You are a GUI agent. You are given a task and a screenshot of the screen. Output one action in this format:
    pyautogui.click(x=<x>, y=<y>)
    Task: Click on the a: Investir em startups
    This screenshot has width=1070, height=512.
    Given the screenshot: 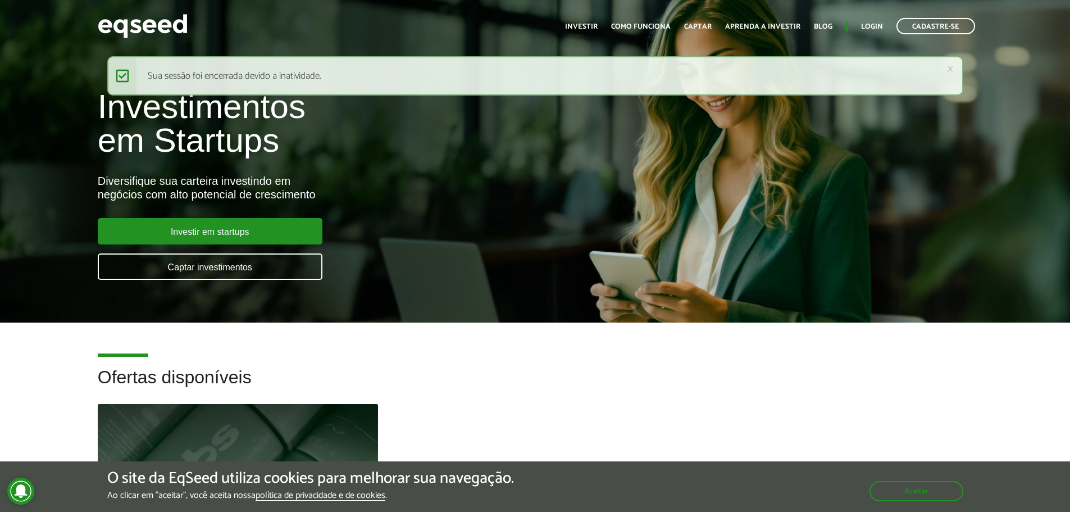 What is the action you would take?
    pyautogui.click(x=210, y=231)
    